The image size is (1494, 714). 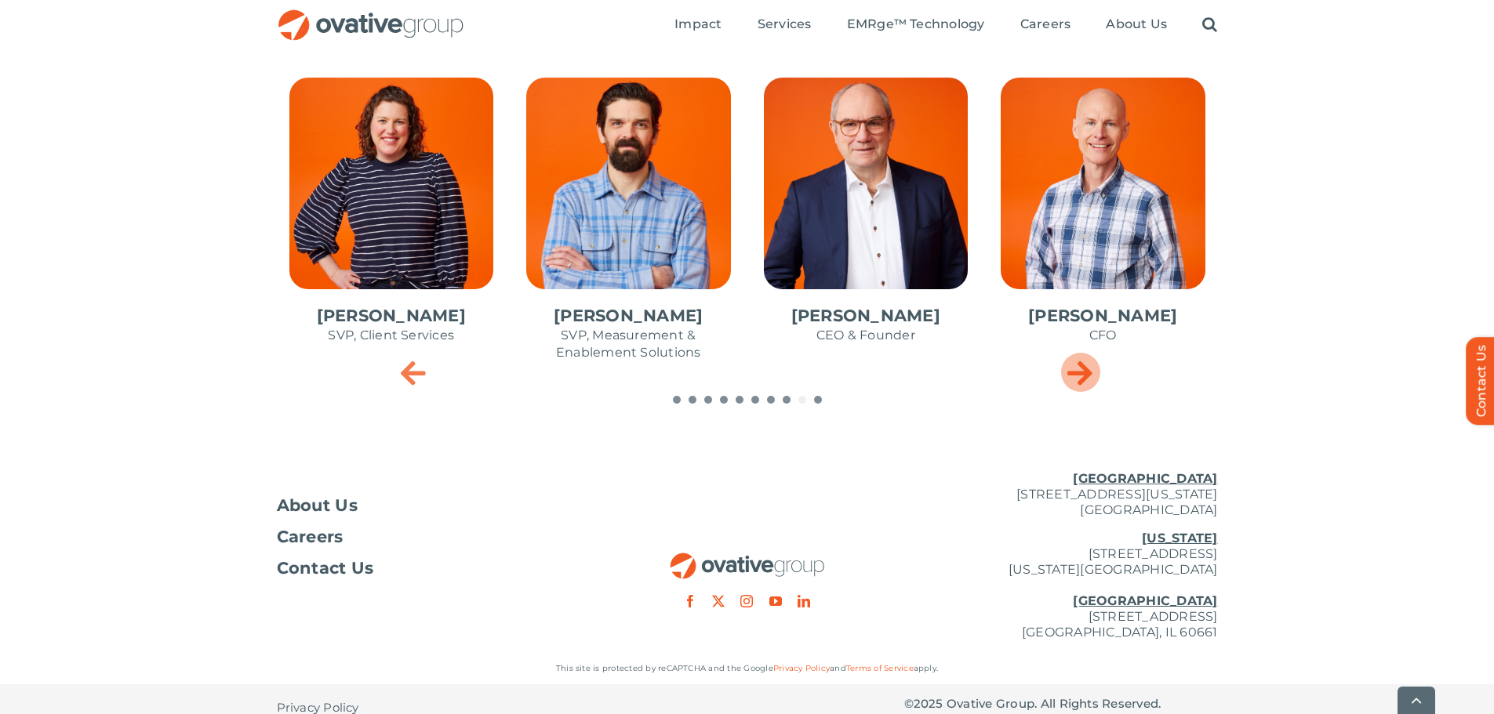 I want to click on span: Go to slide 2, so click(x=692, y=400).